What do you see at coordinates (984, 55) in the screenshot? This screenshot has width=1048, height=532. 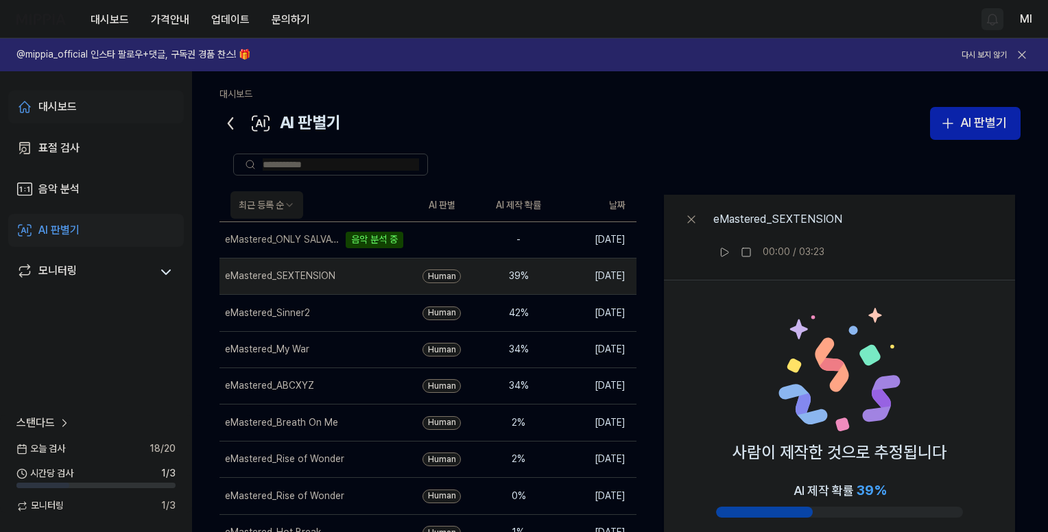 I see `button: 다시 보지 않기` at bounding box center [984, 55].